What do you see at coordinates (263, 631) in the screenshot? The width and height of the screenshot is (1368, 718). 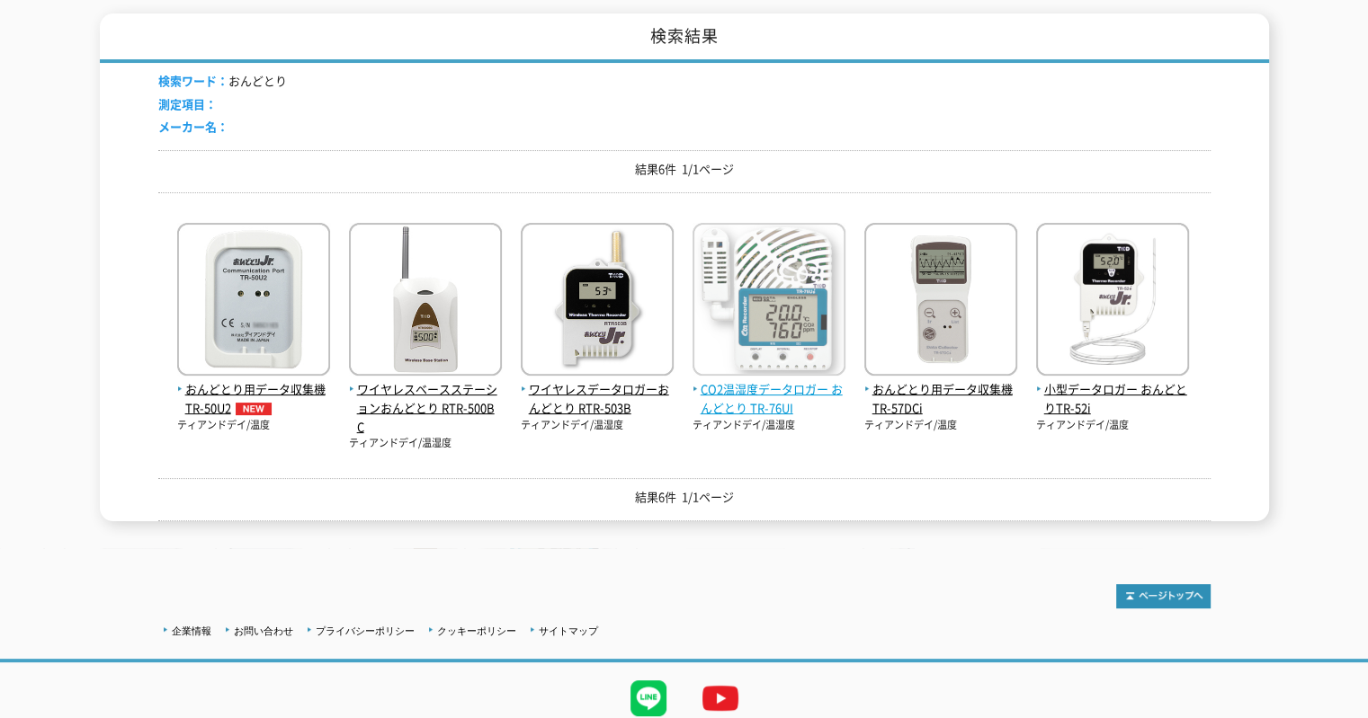 I see `a: お問い合わせ` at bounding box center [263, 631].